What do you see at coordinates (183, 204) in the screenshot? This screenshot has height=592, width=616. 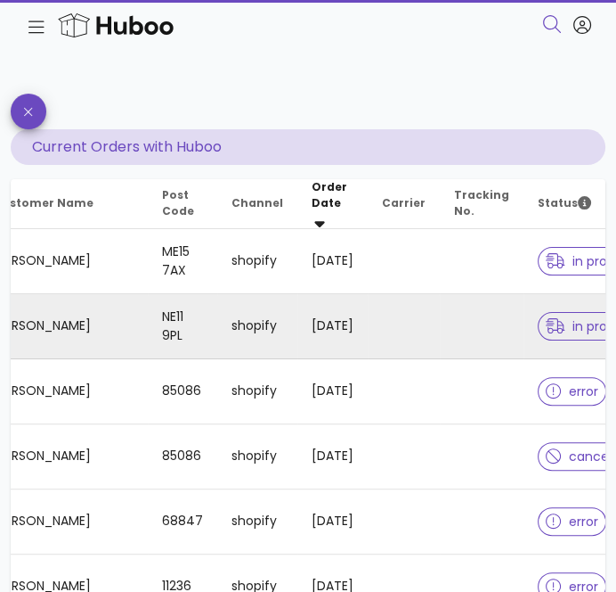 I see `th: Post Code` at bounding box center [183, 204].